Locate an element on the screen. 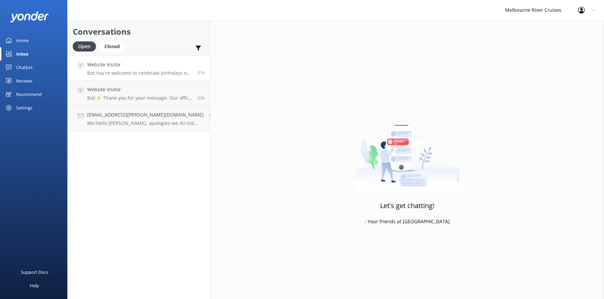 The image size is (604, 299). img: artwork of a man stealing a conversation from at giant smartphone is located at coordinates (407, 150).